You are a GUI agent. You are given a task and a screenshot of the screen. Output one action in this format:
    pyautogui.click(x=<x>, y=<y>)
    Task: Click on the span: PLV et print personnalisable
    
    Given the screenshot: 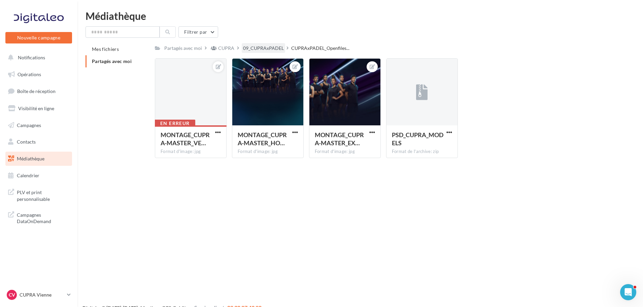 What is the action you would take?
    pyautogui.click(x=43, y=195)
    